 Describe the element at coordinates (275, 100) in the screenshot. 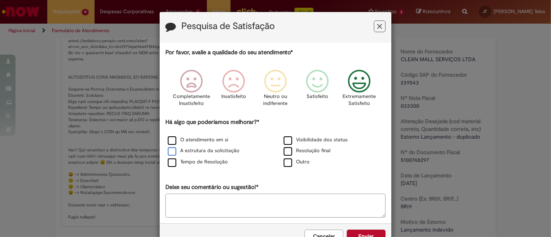

I see `p: Neutro ou indiferente` at that location.